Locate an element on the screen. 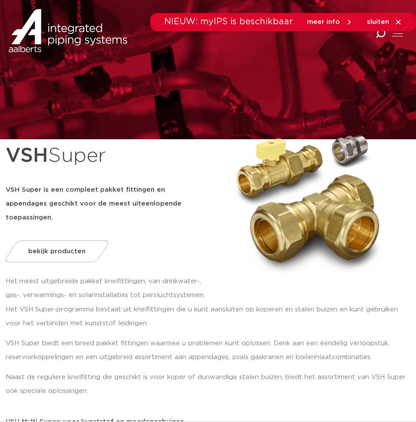 This screenshot has width=416, height=422. p: Het meest uitgebreide pakket knelfittingen, van drinkwater-, gas-, verwarmings- en solarinstallat... is located at coordinates (105, 289).